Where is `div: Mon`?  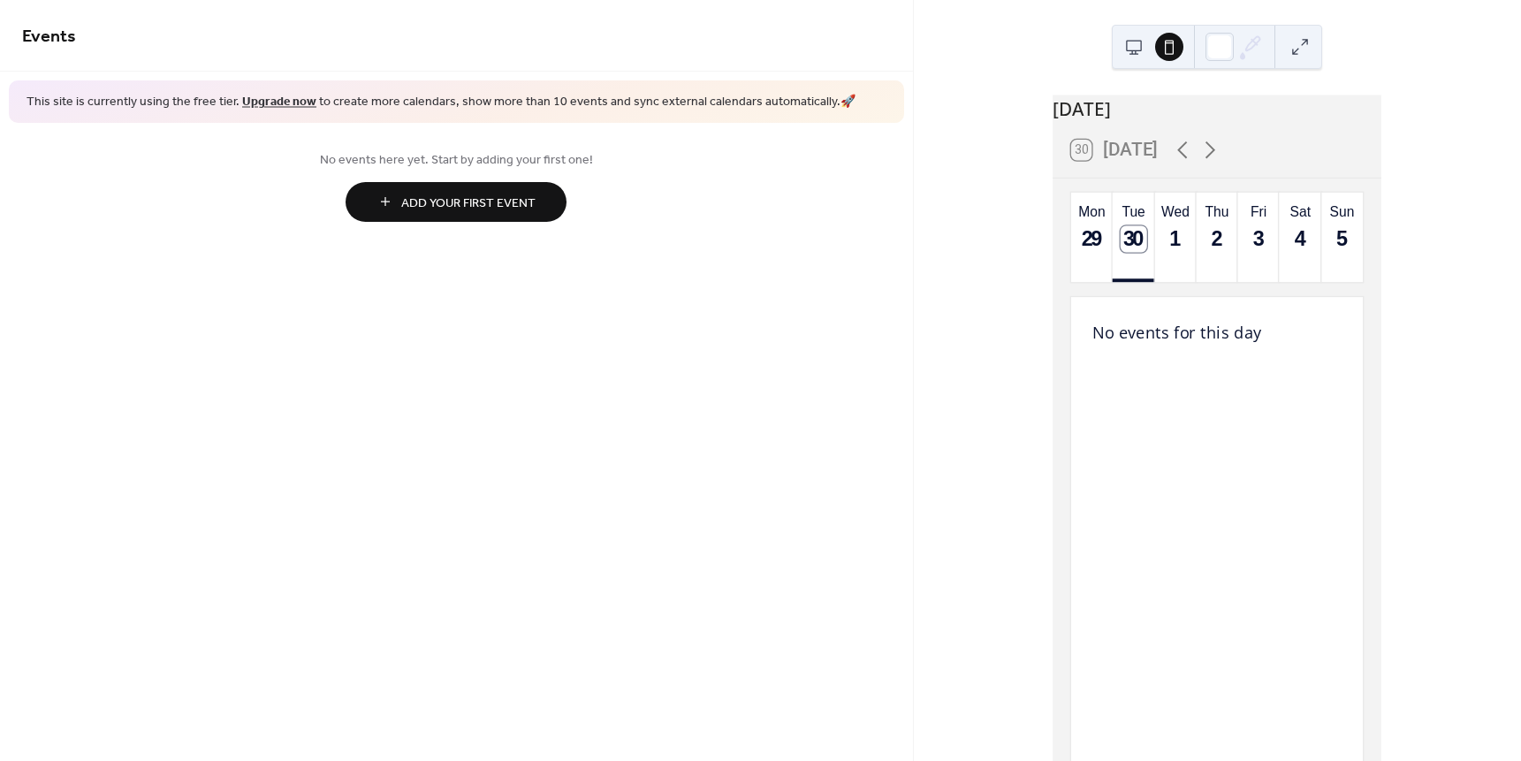 div: Mon is located at coordinates (1092, 212).